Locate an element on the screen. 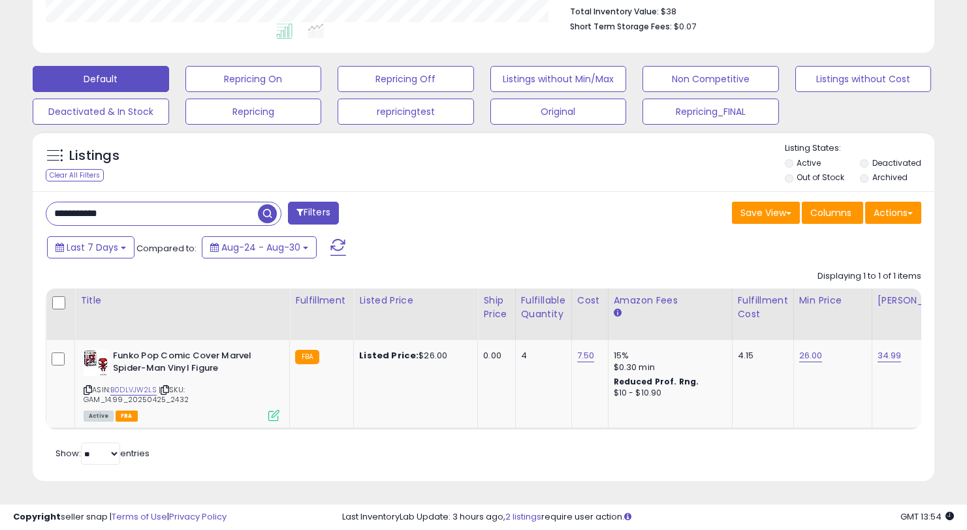 The height and width of the screenshot is (530, 967). div: 4.15 is located at coordinates (761, 356).